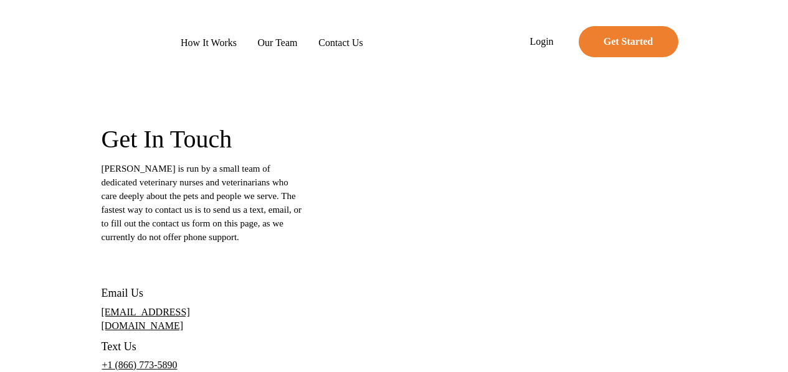 The image size is (788, 372). What do you see at coordinates (628, 42) in the screenshot?
I see `a: Get Started` at bounding box center [628, 42].